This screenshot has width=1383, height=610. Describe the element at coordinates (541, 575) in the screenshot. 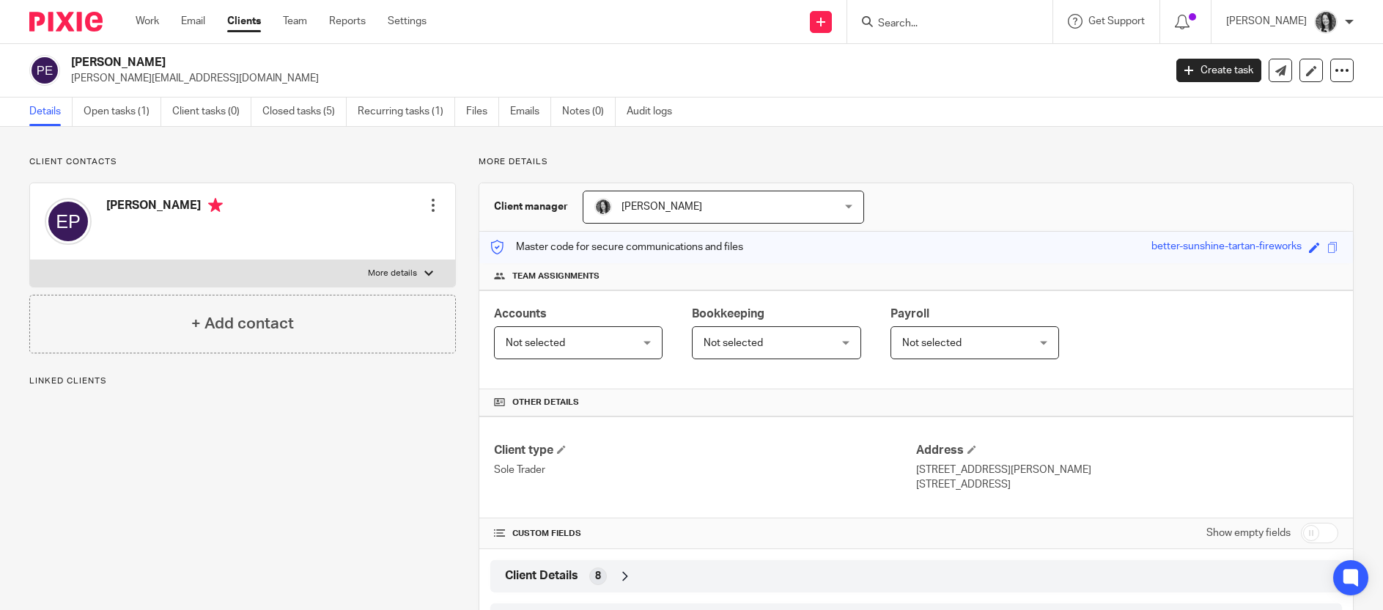

I see `span: Client Details` at that location.